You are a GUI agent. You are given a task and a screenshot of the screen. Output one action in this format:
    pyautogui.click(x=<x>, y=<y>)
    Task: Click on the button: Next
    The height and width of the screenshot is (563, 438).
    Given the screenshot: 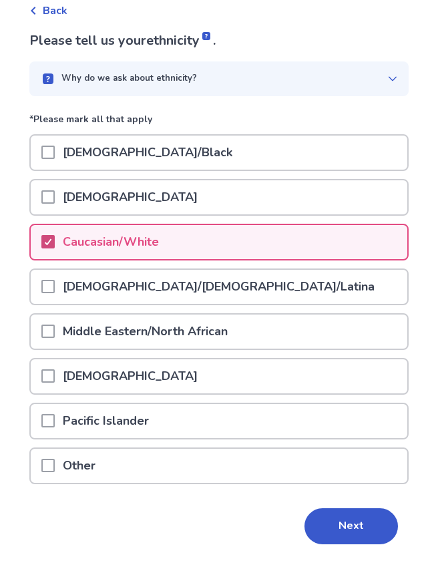 What is the action you would take?
    pyautogui.click(x=351, y=526)
    